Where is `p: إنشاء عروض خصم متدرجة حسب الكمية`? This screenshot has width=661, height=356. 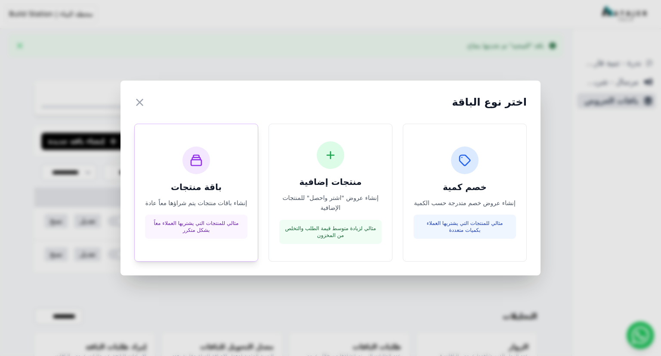
p: إنشاء عروض خصم متدرجة حسب الكمية is located at coordinates (465, 203).